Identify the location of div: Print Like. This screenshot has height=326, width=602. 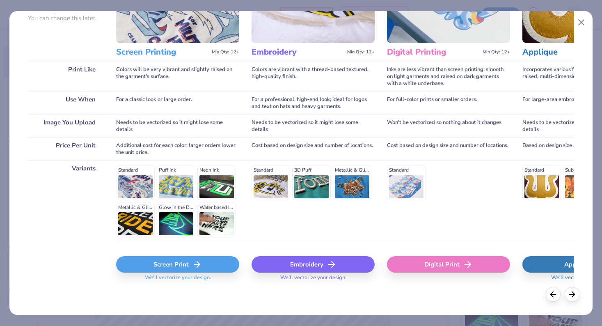
(66, 76).